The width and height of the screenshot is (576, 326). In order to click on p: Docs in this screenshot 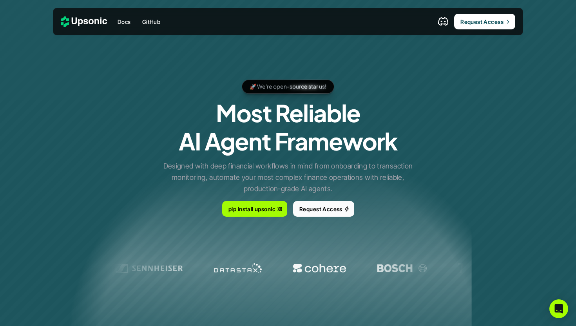, I will do `click(124, 22)`.